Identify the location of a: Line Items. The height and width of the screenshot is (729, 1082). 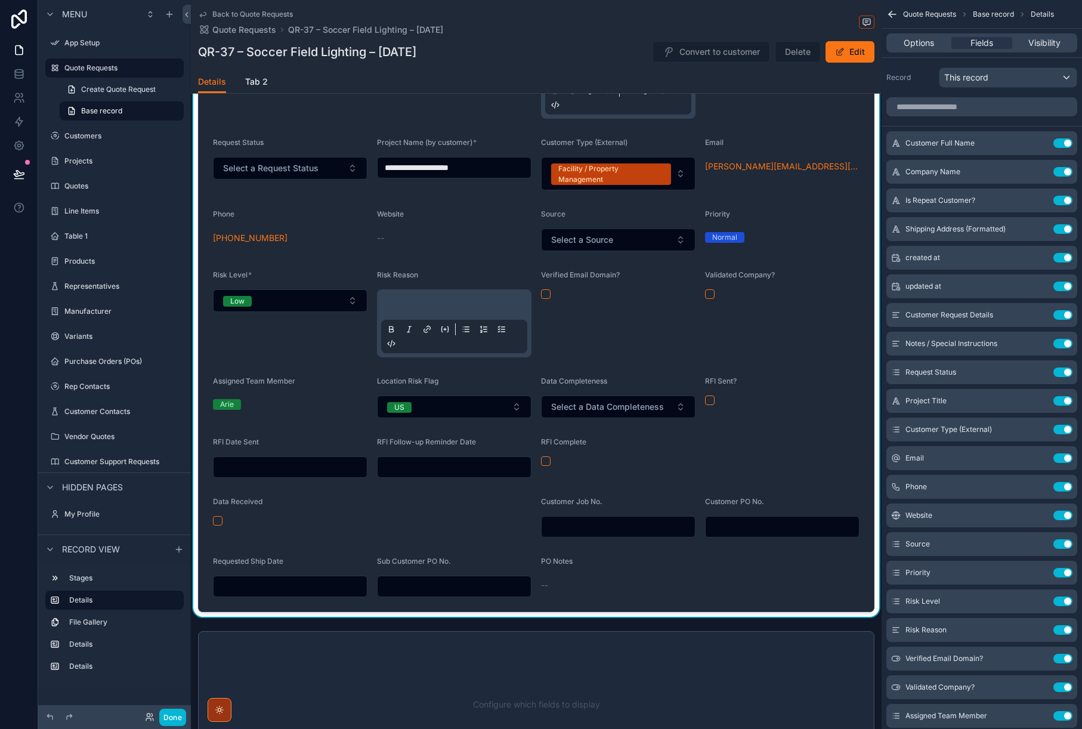
(115, 211).